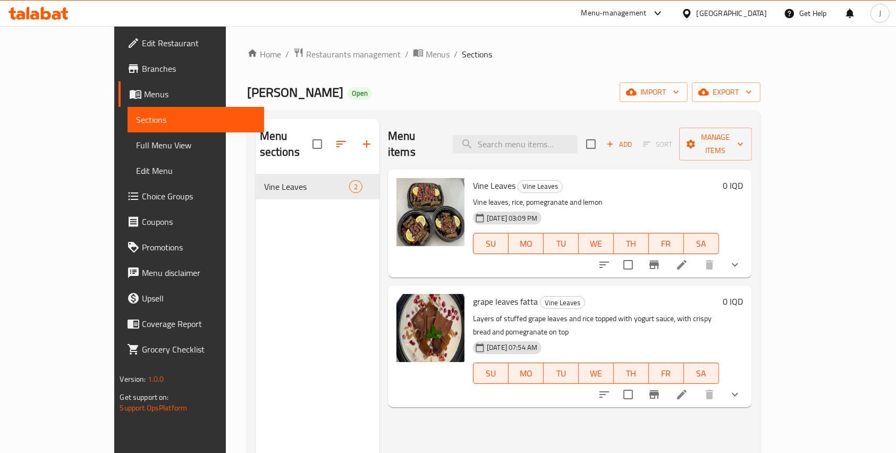 The width and height of the screenshot is (896, 453). Describe the element at coordinates (347, 54) in the screenshot. I see `a: Restaurants management` at that location.